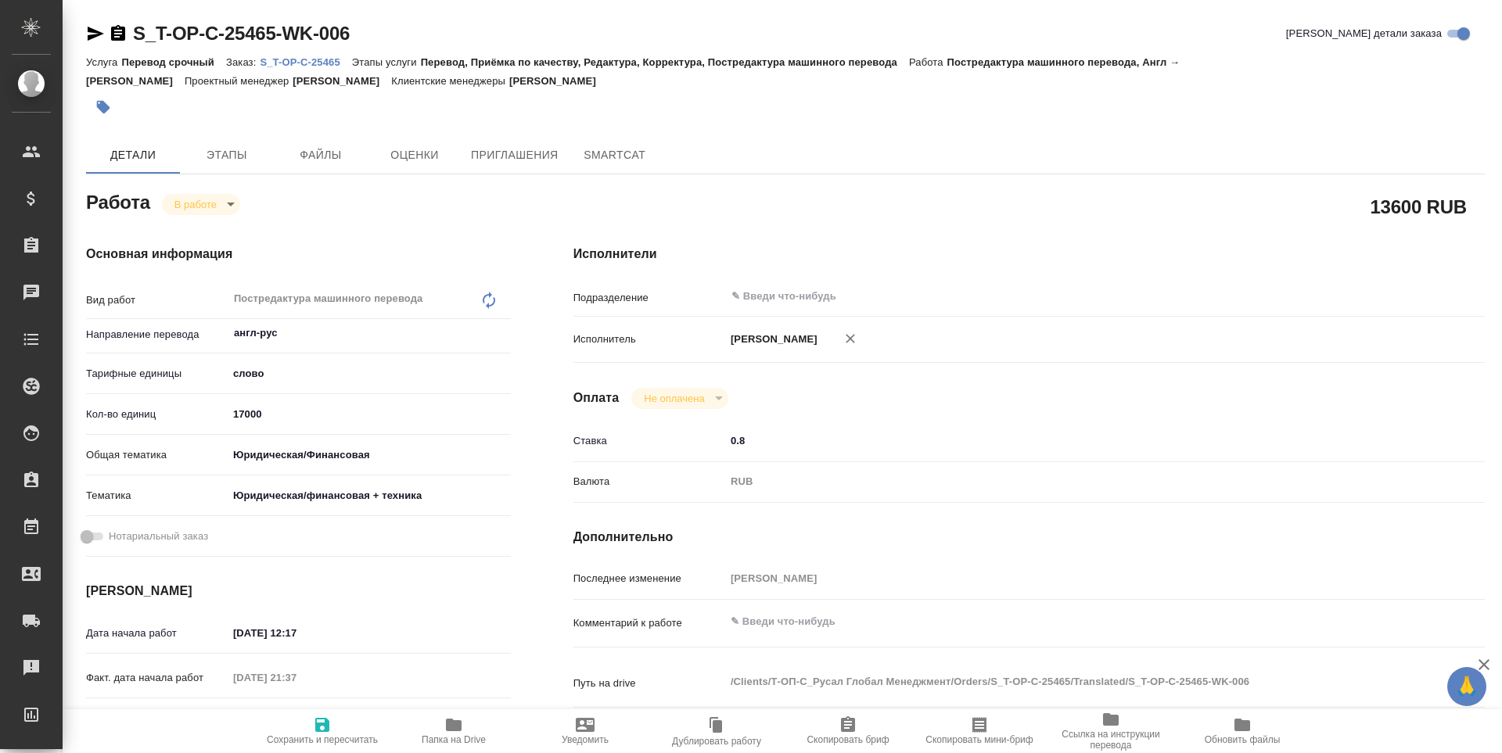  What do you see at coordinates (649, 441) in the screenshot?
I see `p: Ставка` at bounding box center [649, 441].